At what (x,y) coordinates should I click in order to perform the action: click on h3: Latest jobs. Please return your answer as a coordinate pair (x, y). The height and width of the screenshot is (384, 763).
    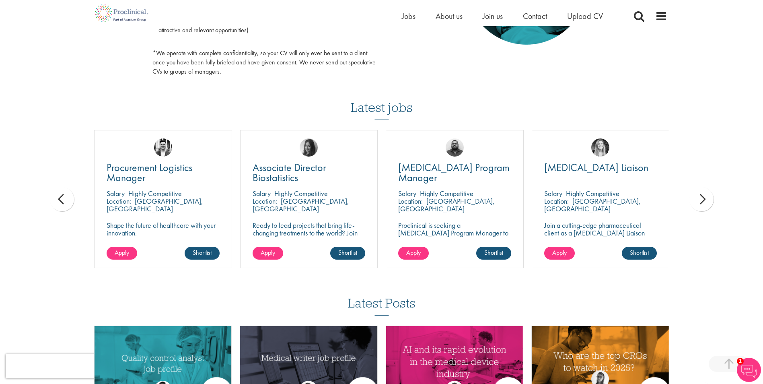
    Looking at the image, I should click on (382, 100).